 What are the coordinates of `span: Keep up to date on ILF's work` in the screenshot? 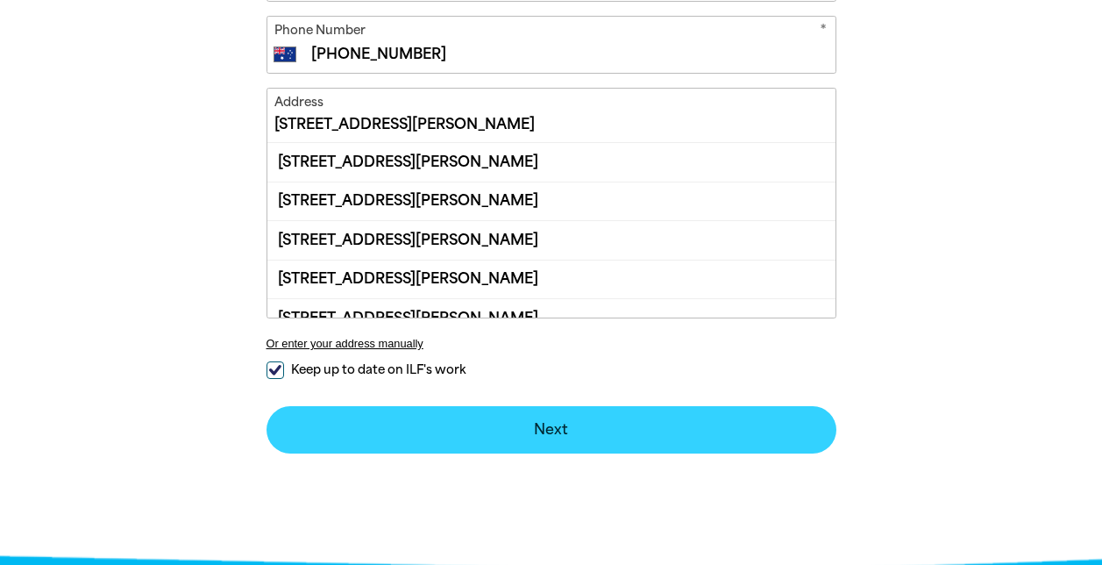 It's located at (378, 369).